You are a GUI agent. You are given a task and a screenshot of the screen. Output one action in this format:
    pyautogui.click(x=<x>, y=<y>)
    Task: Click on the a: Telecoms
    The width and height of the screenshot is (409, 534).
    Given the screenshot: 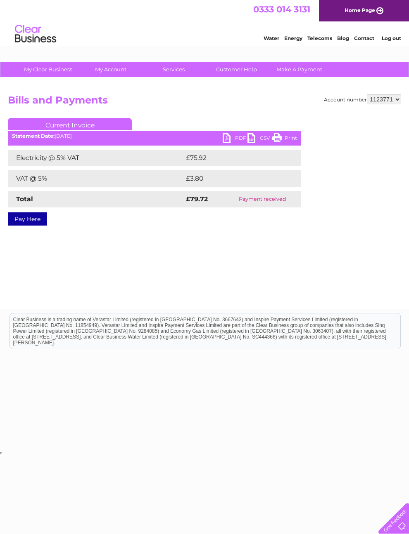 What is the action you would take?
    pyautogui.click(x=319, y=38)
    